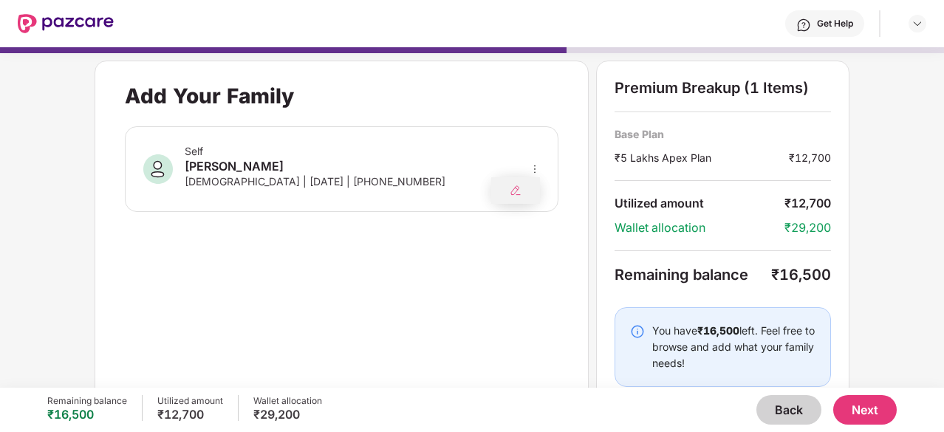 This screenshot has width=944, height=432. Describe the element at coordinates (865, 410) in the screenshot. I see `button: Next` at that location.